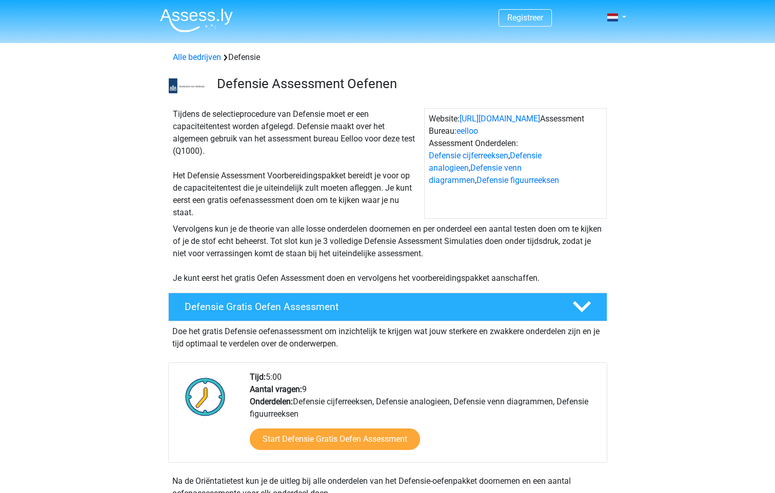 Image resolution: width=775 pixels, height=493 pixels. What do you see at coordinates (388, 336) in the screenshot?
I see `div: Doe het gratis Defensie oefenassessment om inzichtelijk te krijgen wat jouw sterkere en zwakkere ...` at bounding box center [388, 336].